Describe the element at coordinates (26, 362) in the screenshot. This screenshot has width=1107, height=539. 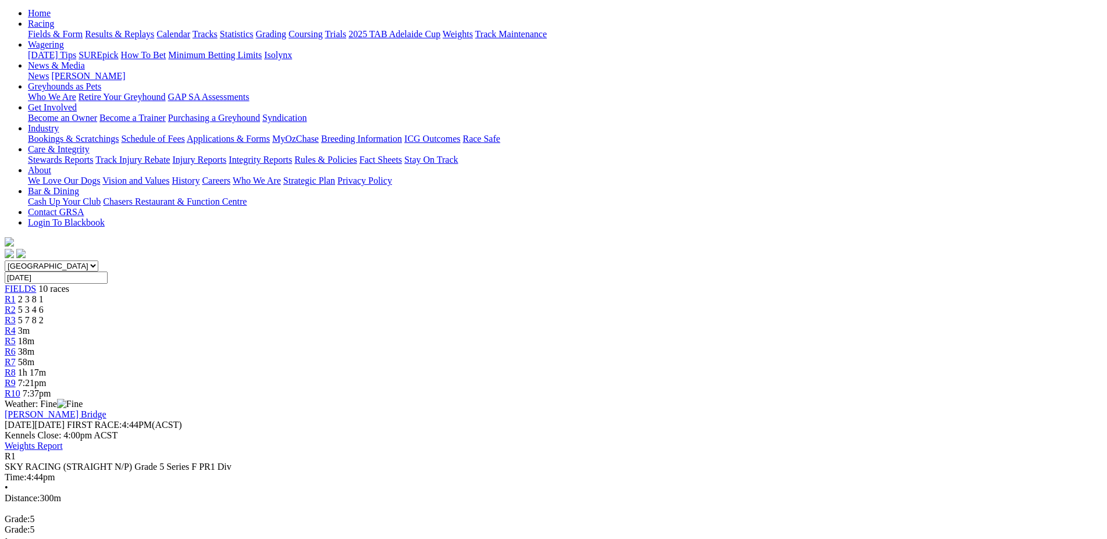
I see `span: 58m` at that location.